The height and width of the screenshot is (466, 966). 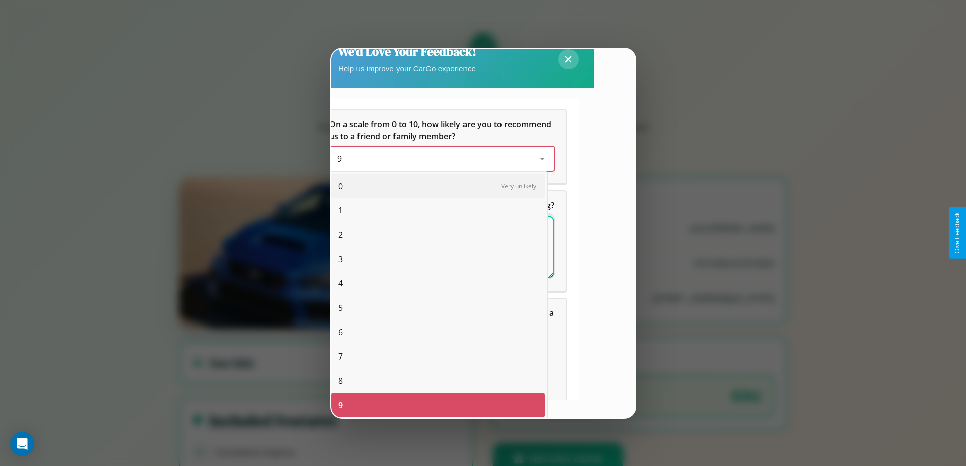 I want to click on div: 10, so click(x=438, y=429).